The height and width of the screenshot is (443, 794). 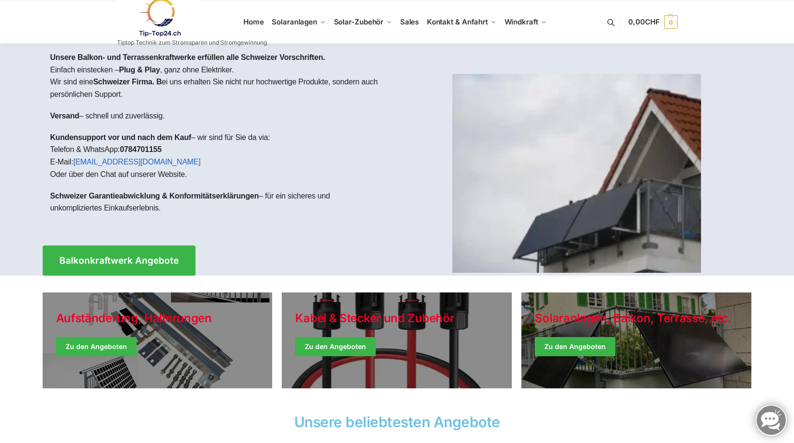 What do you see at coordinates (359, 22) in the screenshot?
I see `span: Solar-Zubehör` at bounding box center [359, 22].